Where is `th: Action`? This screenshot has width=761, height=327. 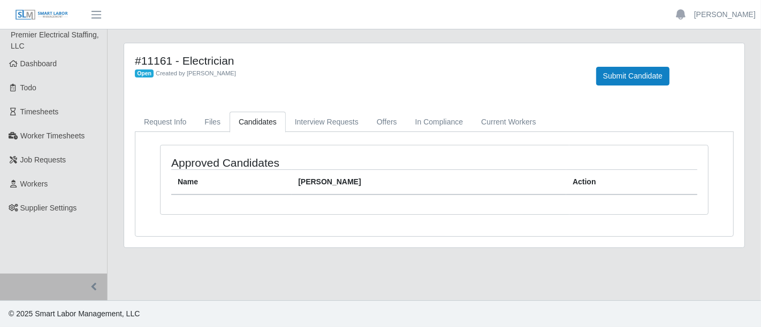 th: Action is located at coordinates (631, 182).